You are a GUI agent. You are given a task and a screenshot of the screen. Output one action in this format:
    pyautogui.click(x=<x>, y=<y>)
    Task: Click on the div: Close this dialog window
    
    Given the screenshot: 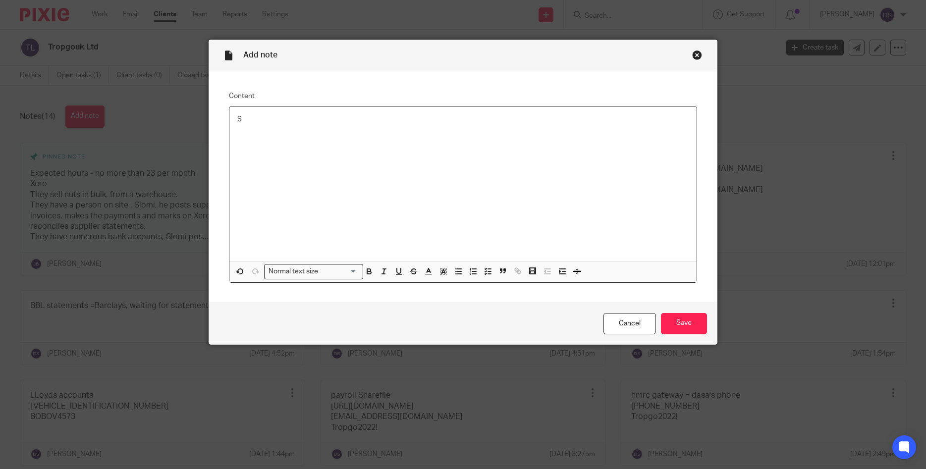 What is the action you would take?
    pyautogui.click(x=697, y=55)
    